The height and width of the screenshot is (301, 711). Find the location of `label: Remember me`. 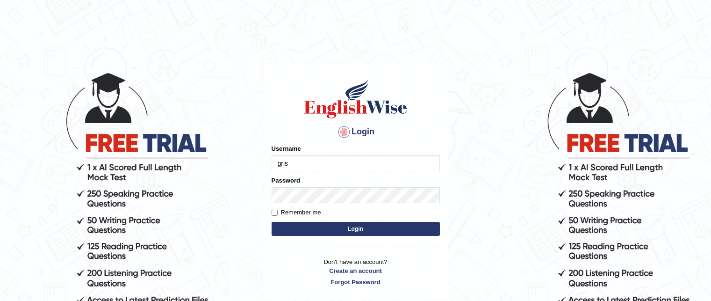

label: Remember me is located at coordinates (296, 212).